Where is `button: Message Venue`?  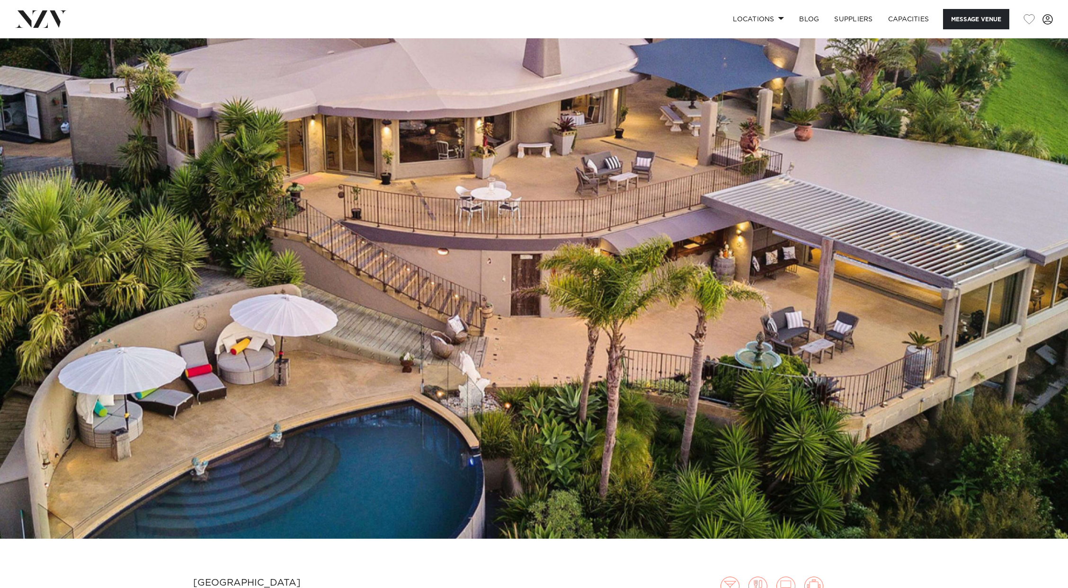
button: Message Venue is located at coordinates (976, 19).